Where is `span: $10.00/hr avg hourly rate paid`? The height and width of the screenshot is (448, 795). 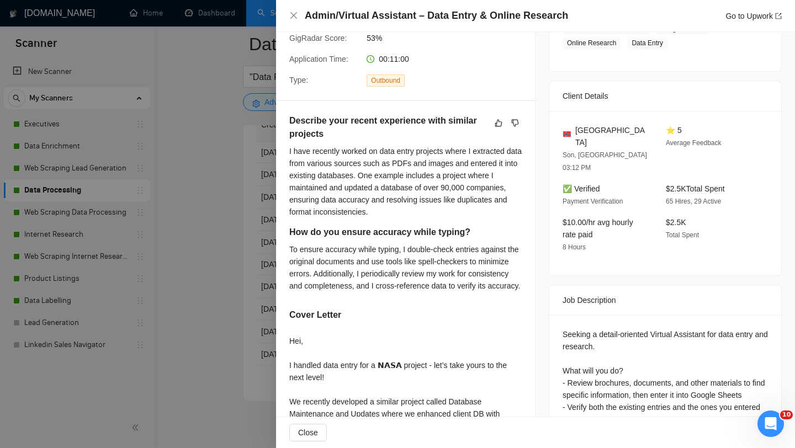 span: $10.00/hr avg hourly rate paid is located at coordinates (598, 229).